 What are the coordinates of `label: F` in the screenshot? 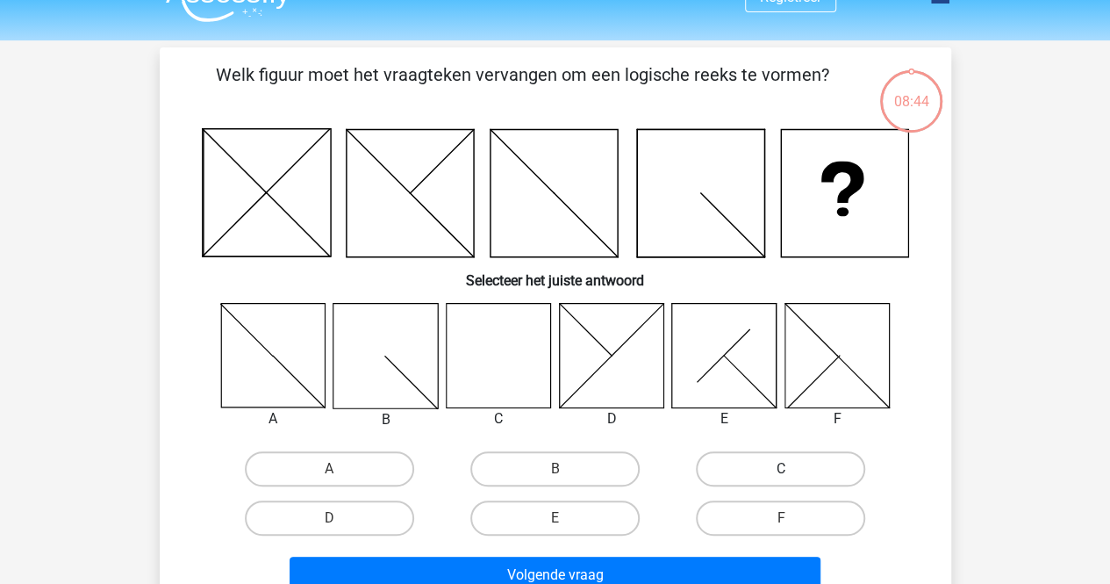 It's located at (780, 518).